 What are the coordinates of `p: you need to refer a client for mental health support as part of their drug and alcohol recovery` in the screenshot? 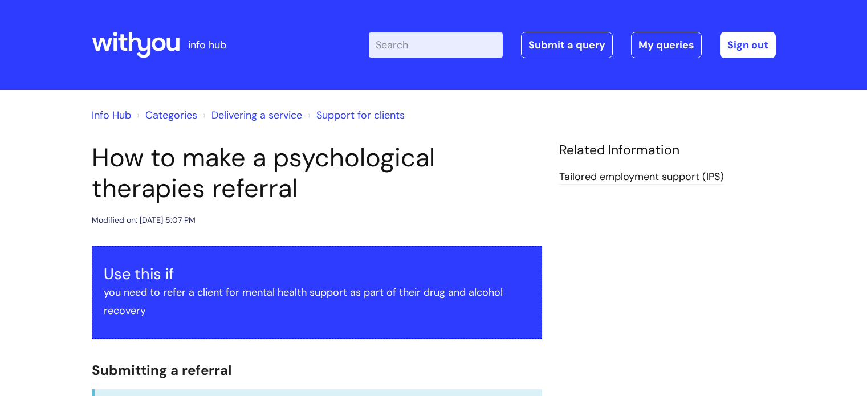 It's located at (317, 301).